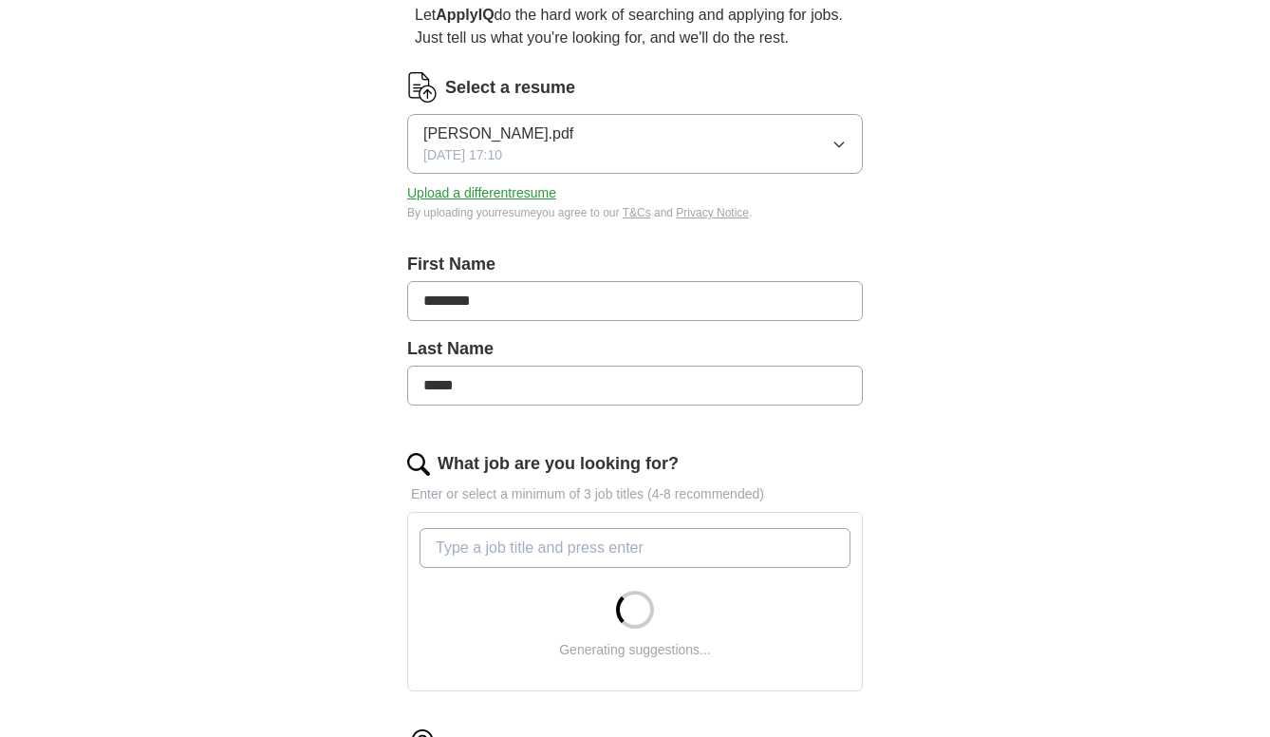 The width and height of the screenshot is (1270, 737). What do you see at coordinates (635, 494) in the screenshot?
I see `p: Enter or select a minimum of 3 job titles (4-8 recommended)` at bounding box center [635, 494].